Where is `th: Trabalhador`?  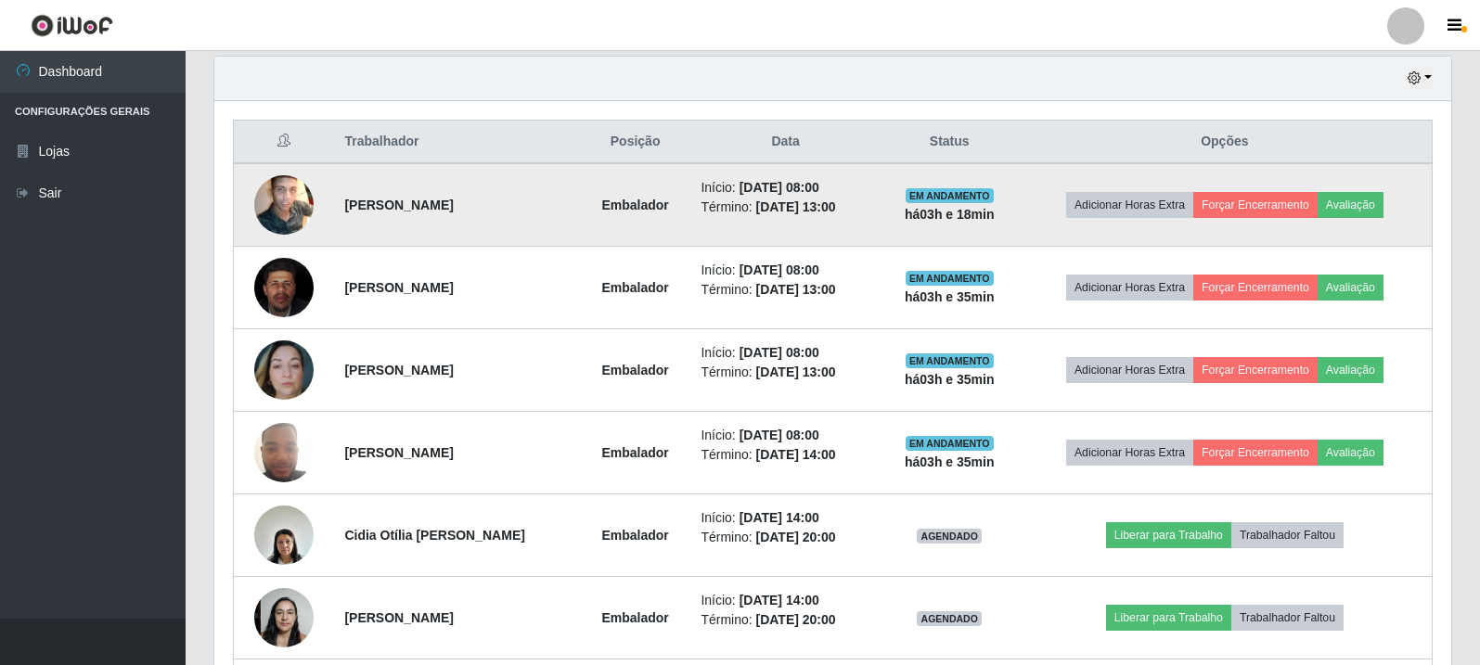 th: Trabalhador is located at coordinates (456, 142).